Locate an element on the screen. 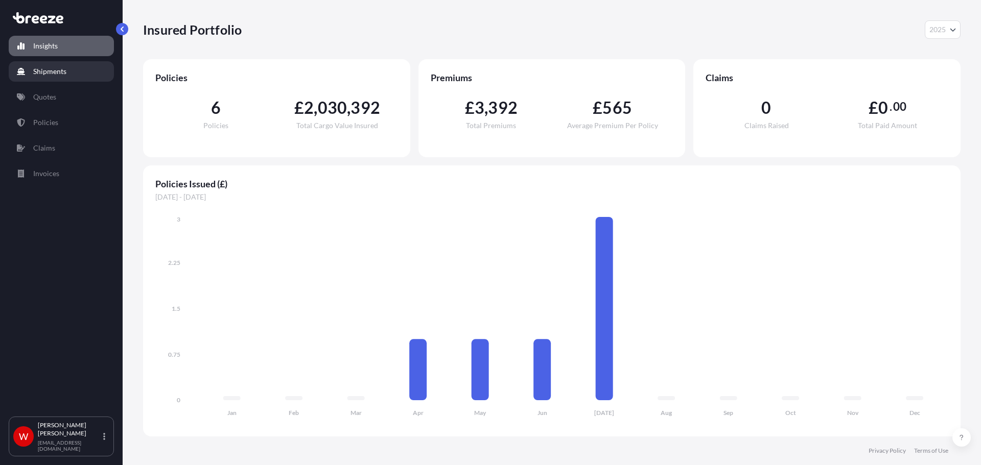  a: Invoices is located at coordinates (61, 174).